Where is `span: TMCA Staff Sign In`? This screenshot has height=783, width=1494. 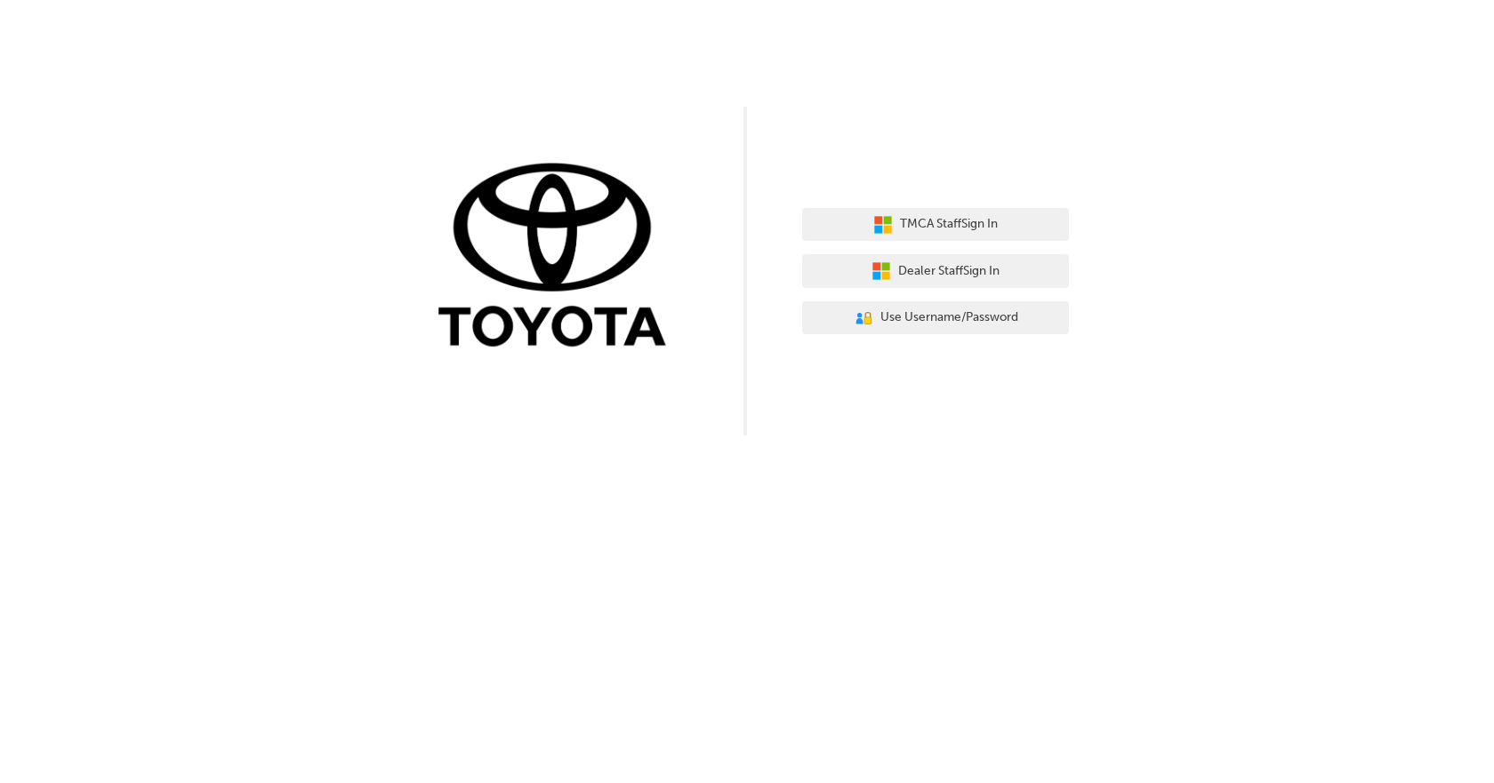 span: TMCA Staff Sign In is located at coordinates (949, 224).